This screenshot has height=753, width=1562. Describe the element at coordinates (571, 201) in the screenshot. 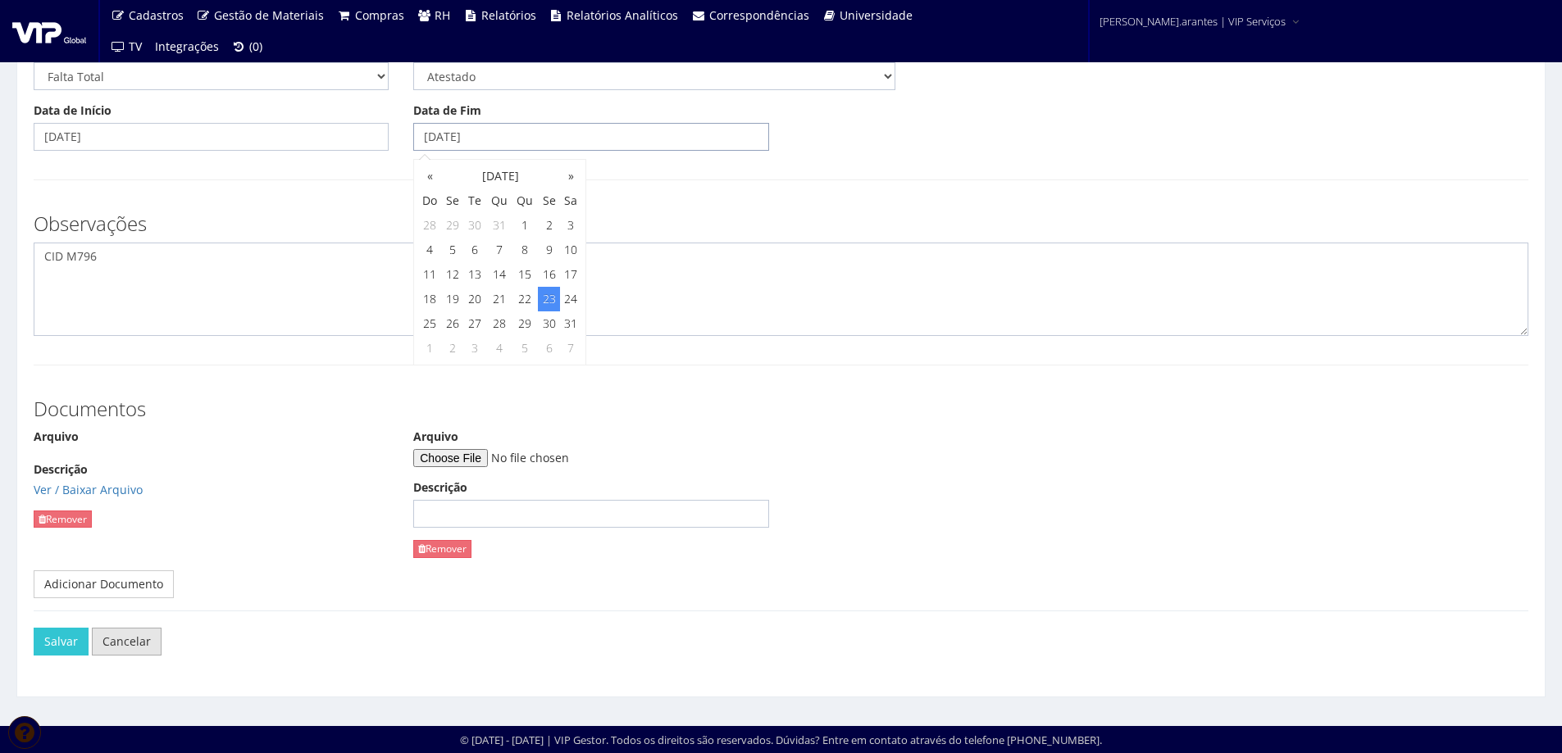

I see `th: Sa` at that location.